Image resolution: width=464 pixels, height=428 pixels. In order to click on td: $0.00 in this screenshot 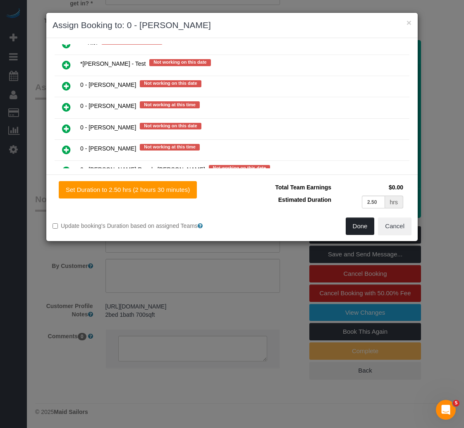, I will do `click(370, 187)`.